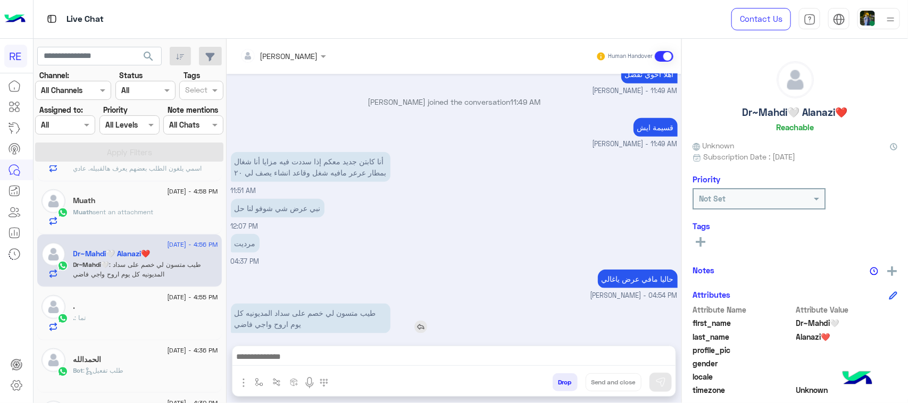 The width and height of the screenshot is (908, 403). I want to click on span: last_name, so click(743, 337).